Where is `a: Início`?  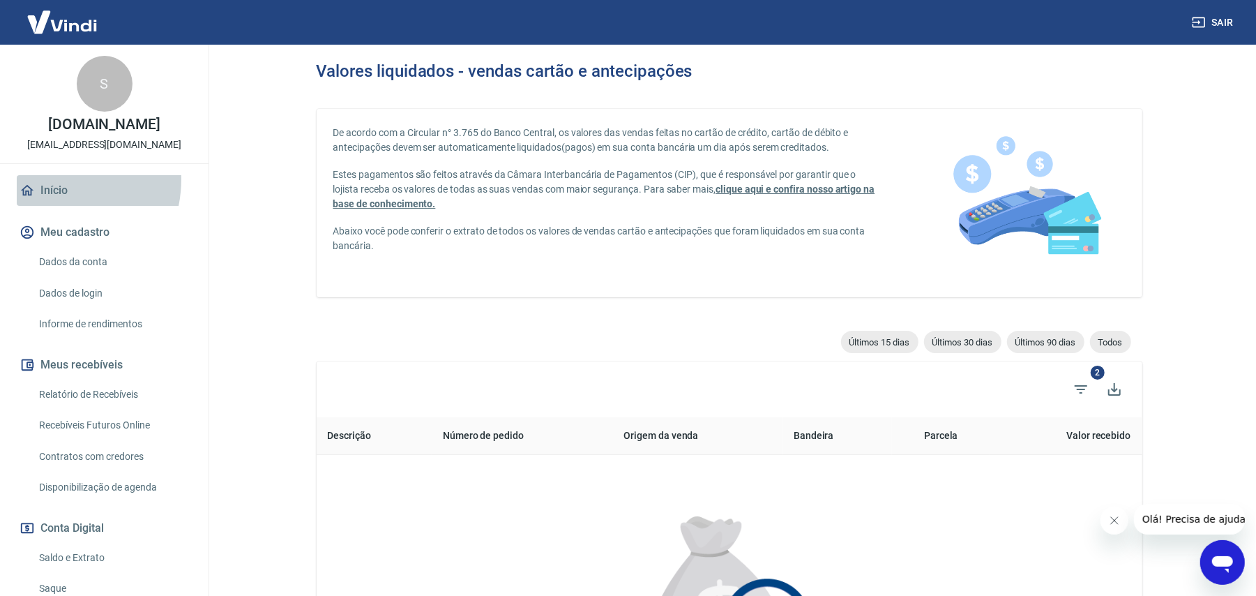
a: Início is located at coordinates (104, 190).